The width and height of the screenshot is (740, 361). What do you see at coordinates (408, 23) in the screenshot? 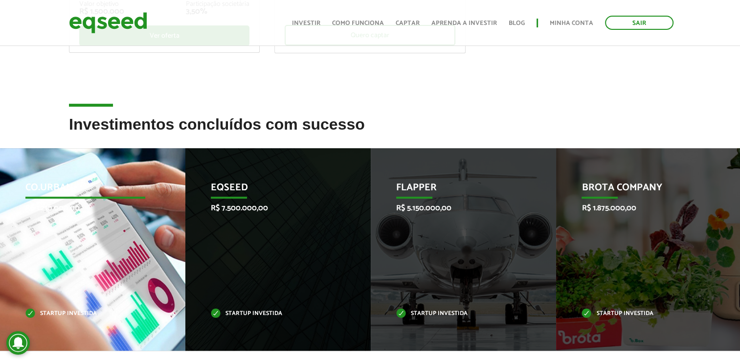
I see `a: Captar` at bounding box center [408, 23].